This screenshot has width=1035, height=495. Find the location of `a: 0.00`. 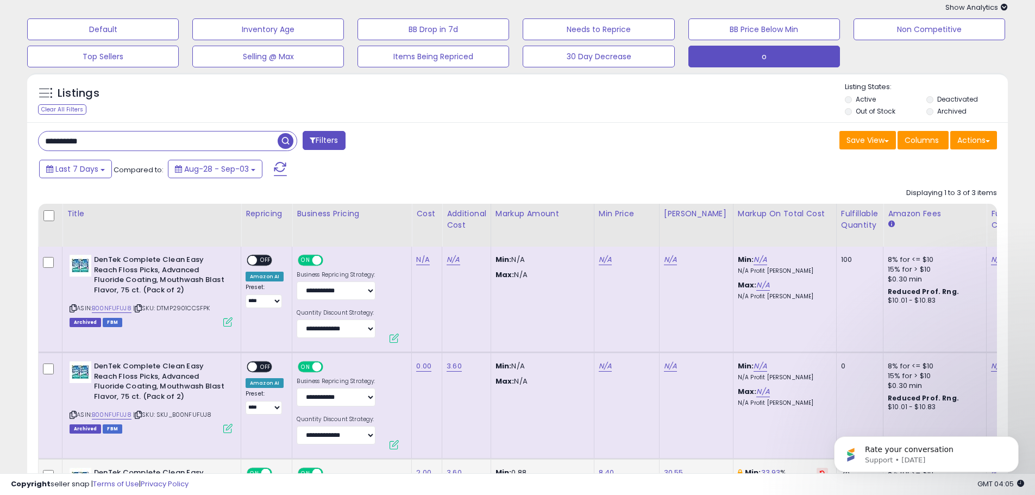

a: 0.00 is located at coordinates (424, 366).